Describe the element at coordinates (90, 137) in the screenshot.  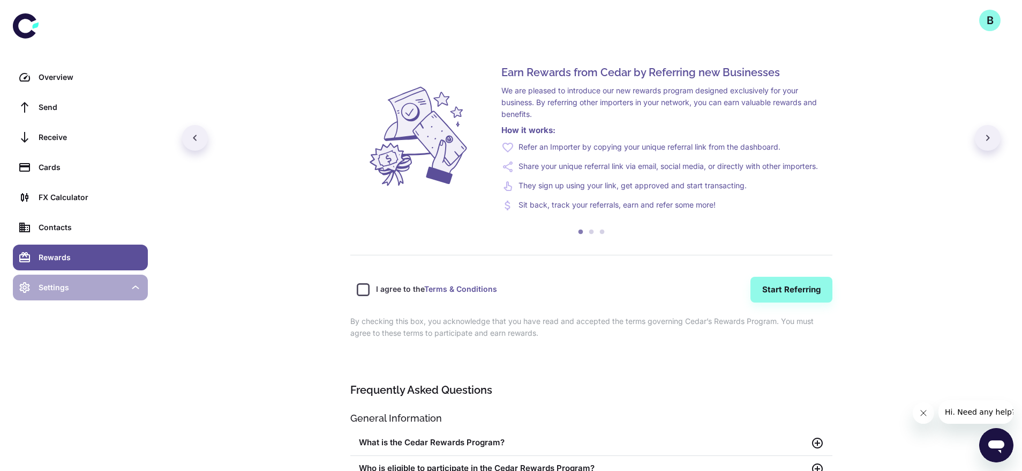
I see `div: Receive` at that location.